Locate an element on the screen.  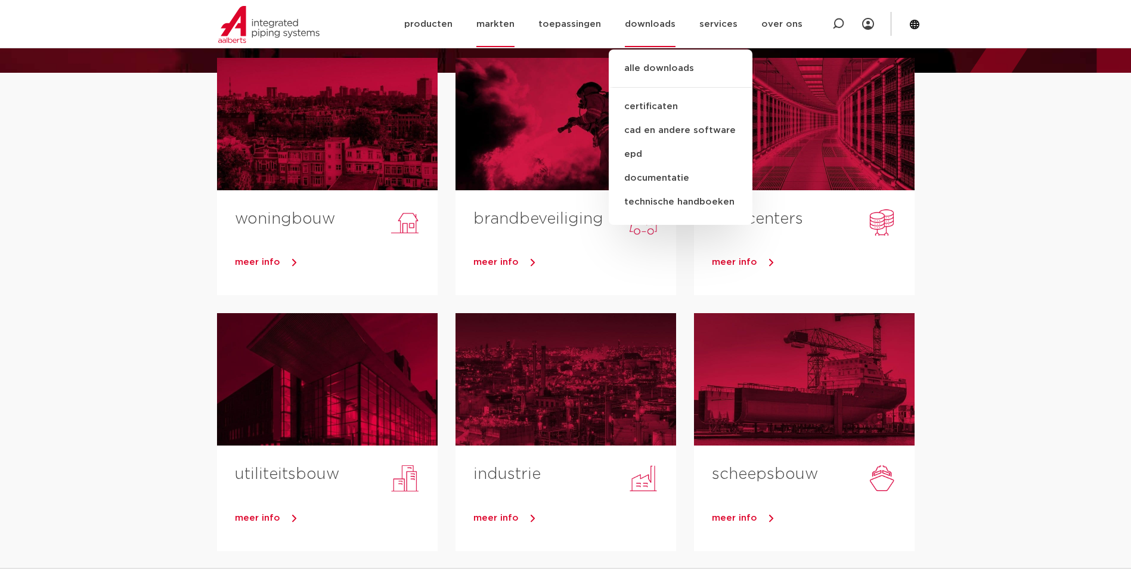
a: scheepsbouw is located at coordinates (765, 474).